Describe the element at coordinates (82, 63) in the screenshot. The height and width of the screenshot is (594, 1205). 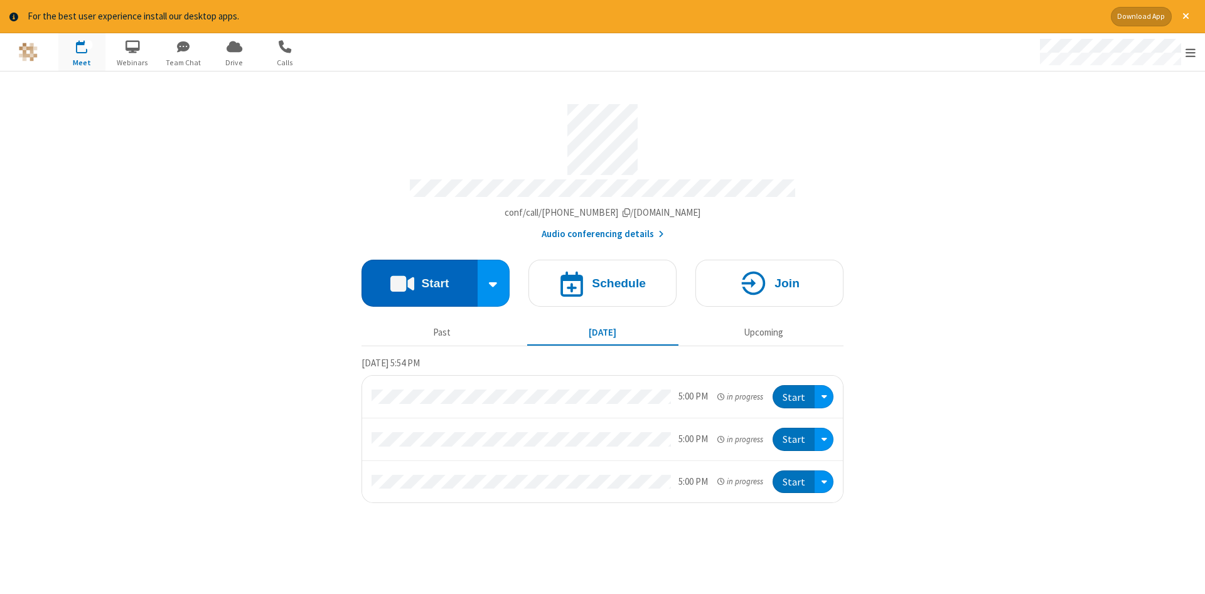
I see `span: Meet` at that location.